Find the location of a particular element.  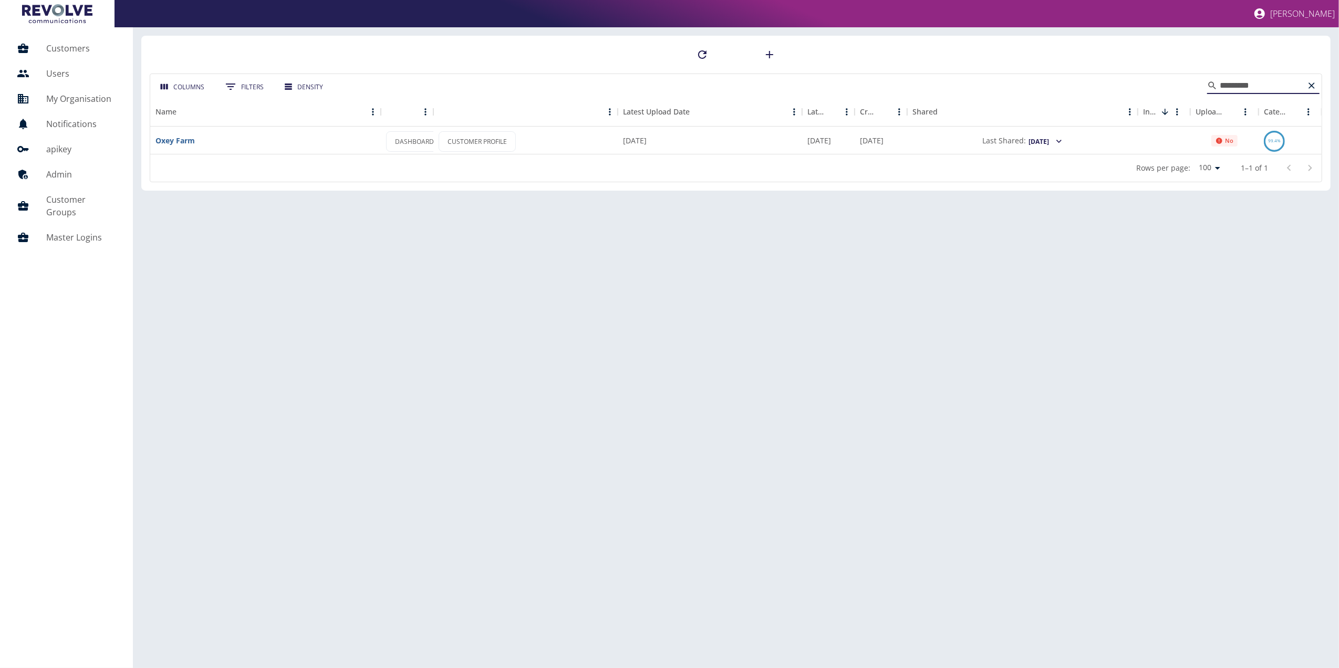

a: Notifications is located at coordinates (66, 124).